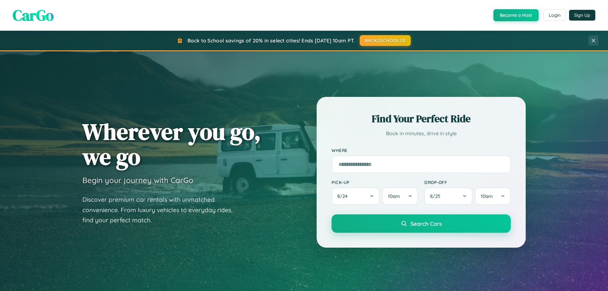 Image resolution: width=608 pixels, height=291 pixels. Describe the element at coordinates (33, 15) in the screenshot. I see `span: CarGo` at that location.